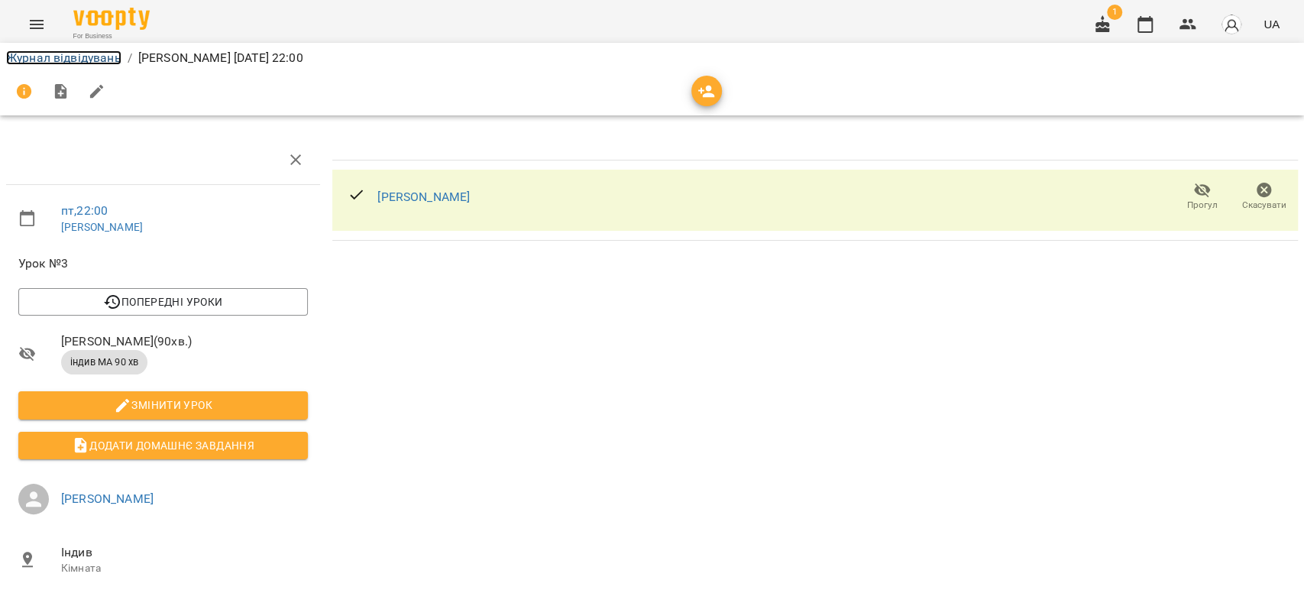  What do you see at coordinates (163, 264) in the screenshot?
I see `span: Урок №3` at bounding box center [163, 264].